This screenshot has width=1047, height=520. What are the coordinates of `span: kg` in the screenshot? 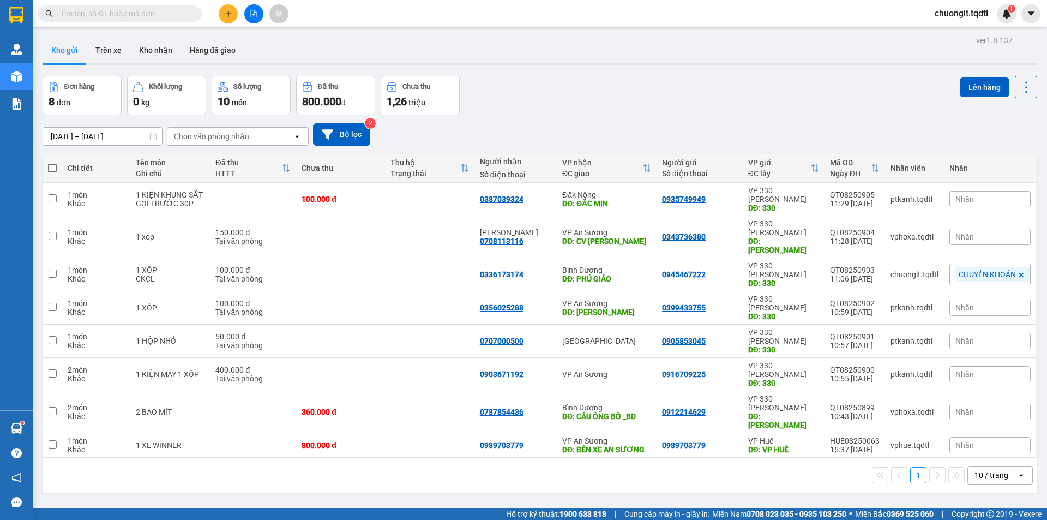 It's located at (145, 103).